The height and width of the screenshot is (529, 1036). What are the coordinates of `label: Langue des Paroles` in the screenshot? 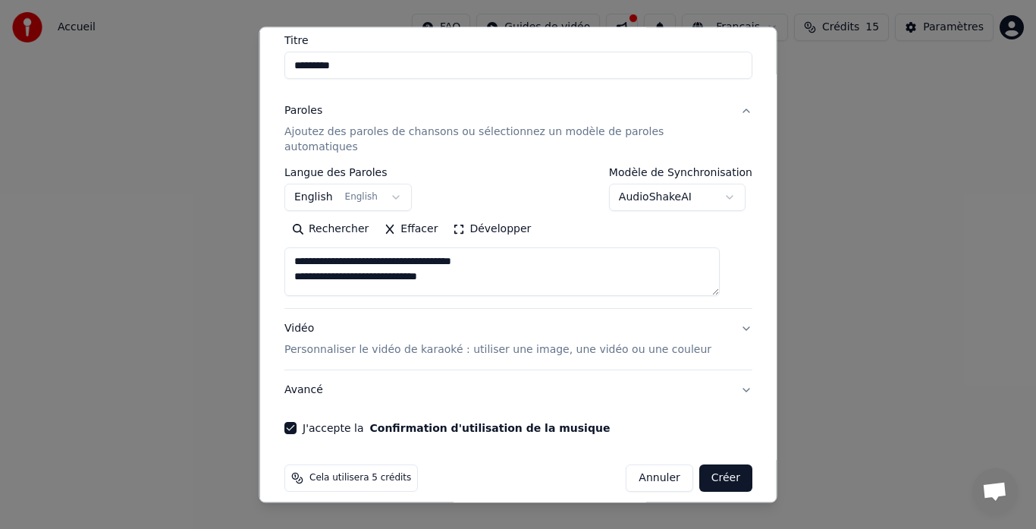 It's located at (348, 173).